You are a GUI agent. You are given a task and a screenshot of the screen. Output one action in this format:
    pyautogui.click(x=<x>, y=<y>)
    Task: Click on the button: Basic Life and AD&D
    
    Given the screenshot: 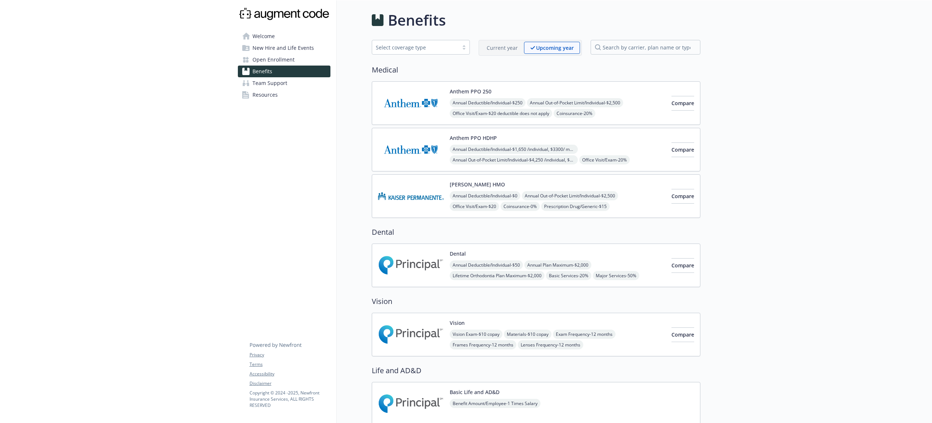 What is the action you would take?
    pyautogui.click(x=475, y=392)
    